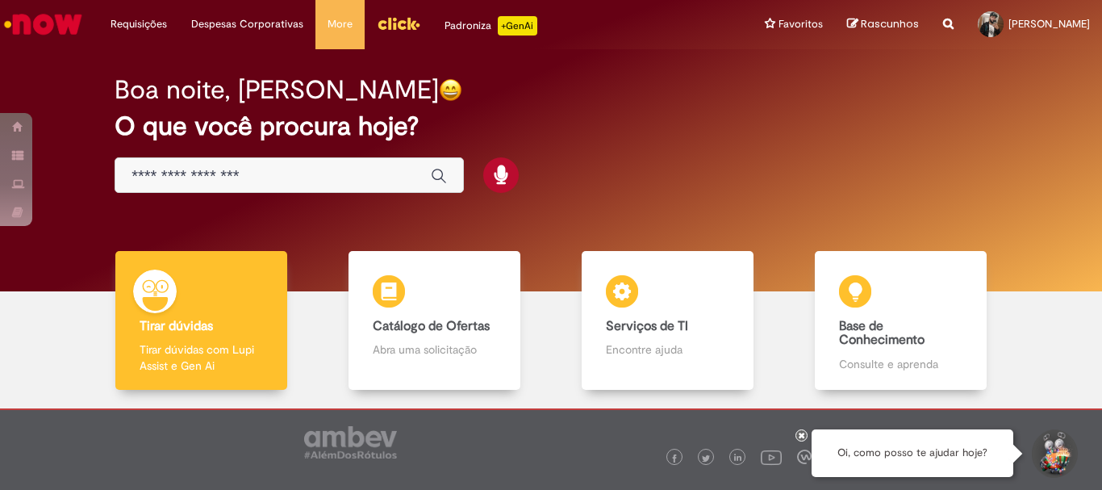 The width and height of the screenshot is (1102, 490). I want to click on b: Serviços de TI, so click(647, 326).